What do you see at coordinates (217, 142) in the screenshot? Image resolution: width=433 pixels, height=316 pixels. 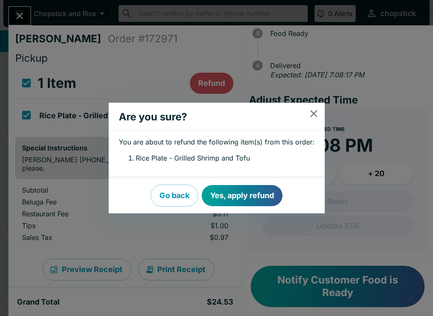 I see `p: You are about to refund the following item(s) from this order:` at bounding box center [217, 142].